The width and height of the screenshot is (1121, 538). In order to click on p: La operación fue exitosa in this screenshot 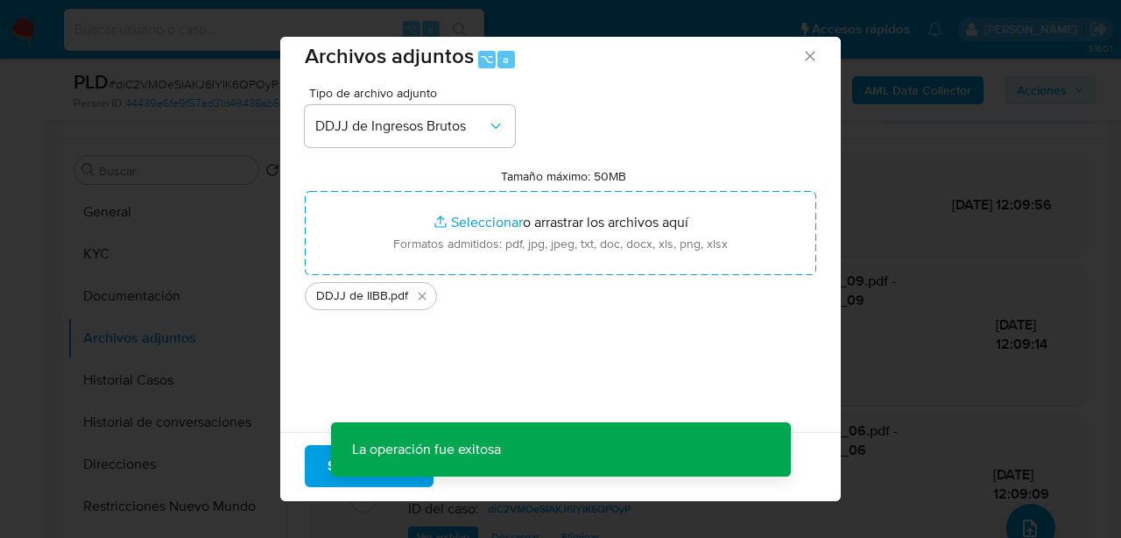, I will do `click(426, 449)`.